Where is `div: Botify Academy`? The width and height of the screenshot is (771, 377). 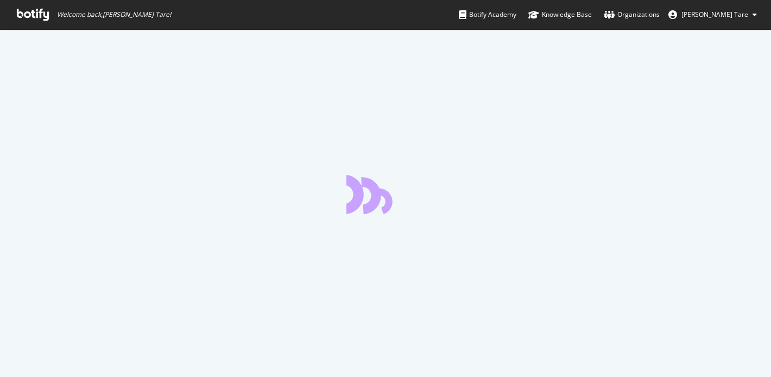
div: Botify Academy is located at coordinates (488, 15).